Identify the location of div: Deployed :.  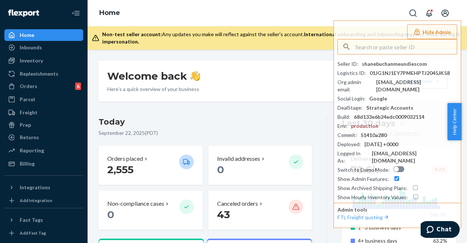
(349, 144).